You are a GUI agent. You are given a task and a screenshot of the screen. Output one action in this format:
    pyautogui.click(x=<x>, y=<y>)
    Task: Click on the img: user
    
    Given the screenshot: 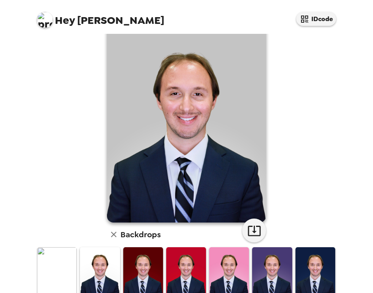 What is the action you would take?
    pyautogui.click(x=186, y=123)
    